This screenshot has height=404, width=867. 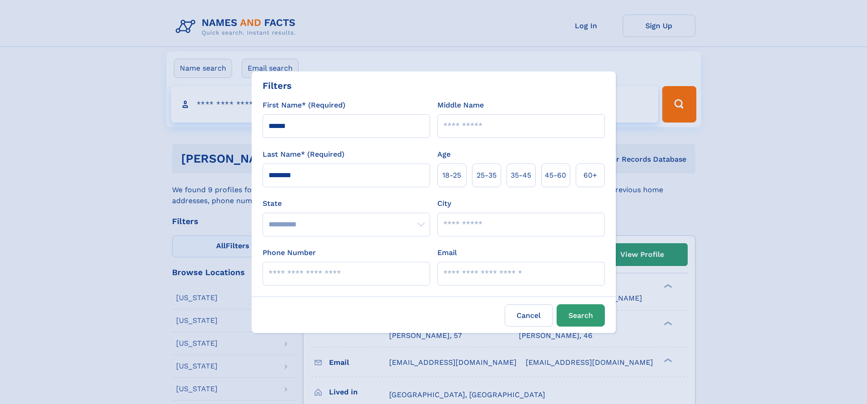 I want to click on span: 35‑45, so click(x=520, y=175).